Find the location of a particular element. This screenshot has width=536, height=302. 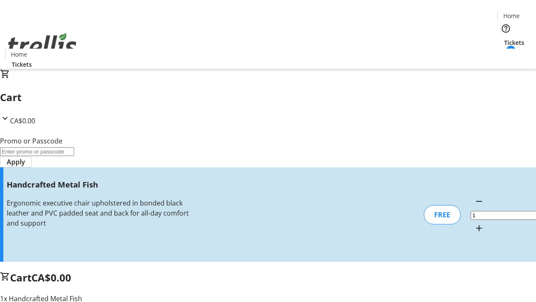

div: FREE is located at coordinates (442, 214).